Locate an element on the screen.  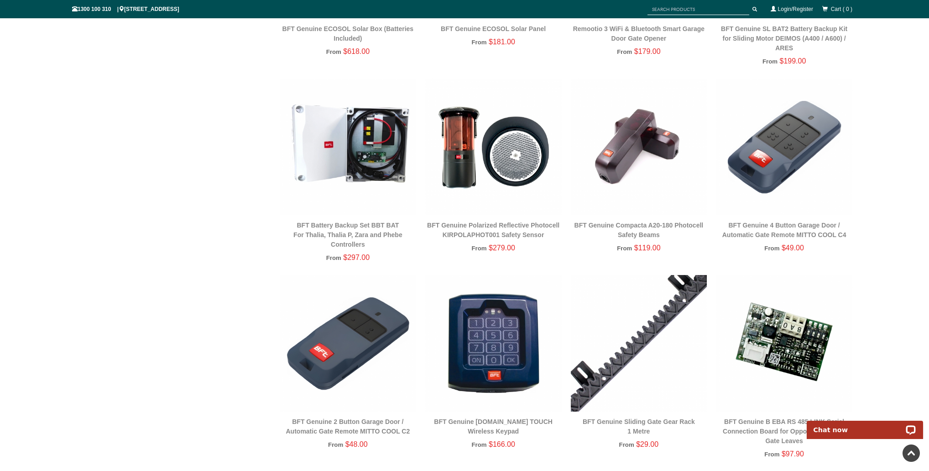
a: Login/Register is located at coordinates (796, 9).